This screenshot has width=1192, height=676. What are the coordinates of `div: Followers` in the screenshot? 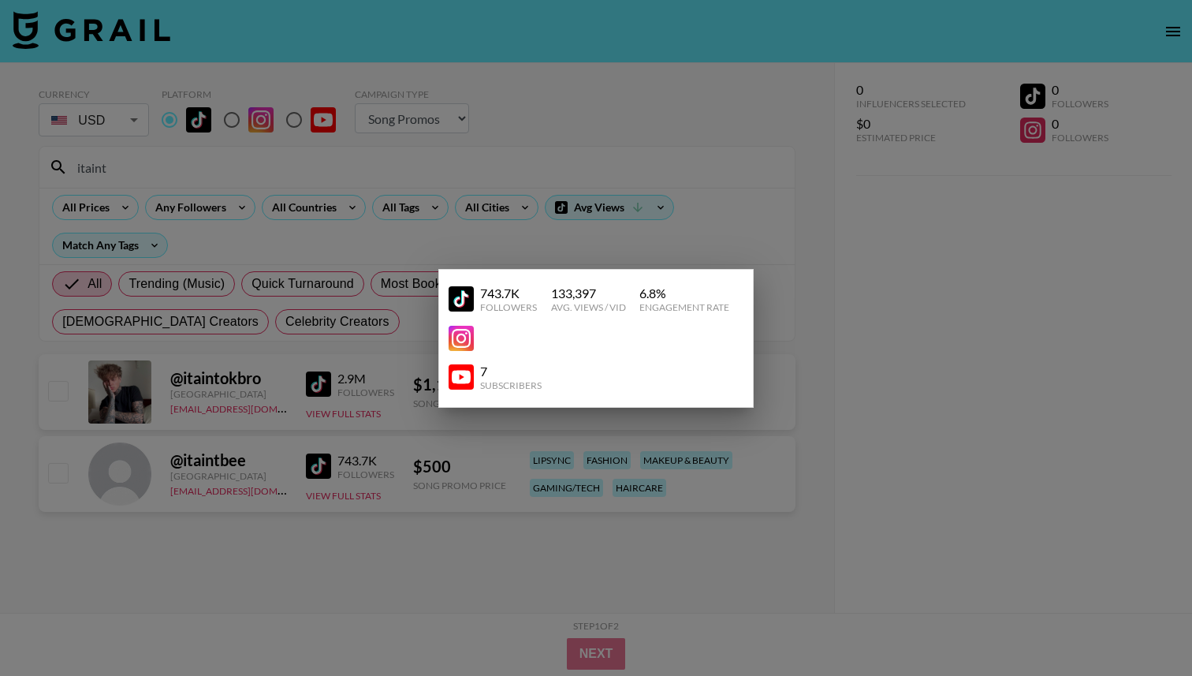 It's located at (509, 307).